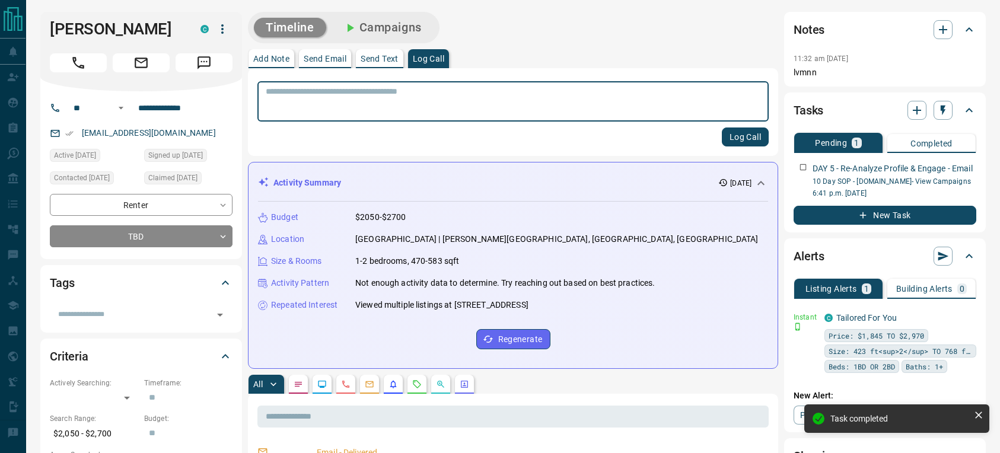 Image resolution: width=1000 pixels, height=453 pixels. Describe the element at coordinates (962, 289) in the screenshot. I see `p: 0` at that location.